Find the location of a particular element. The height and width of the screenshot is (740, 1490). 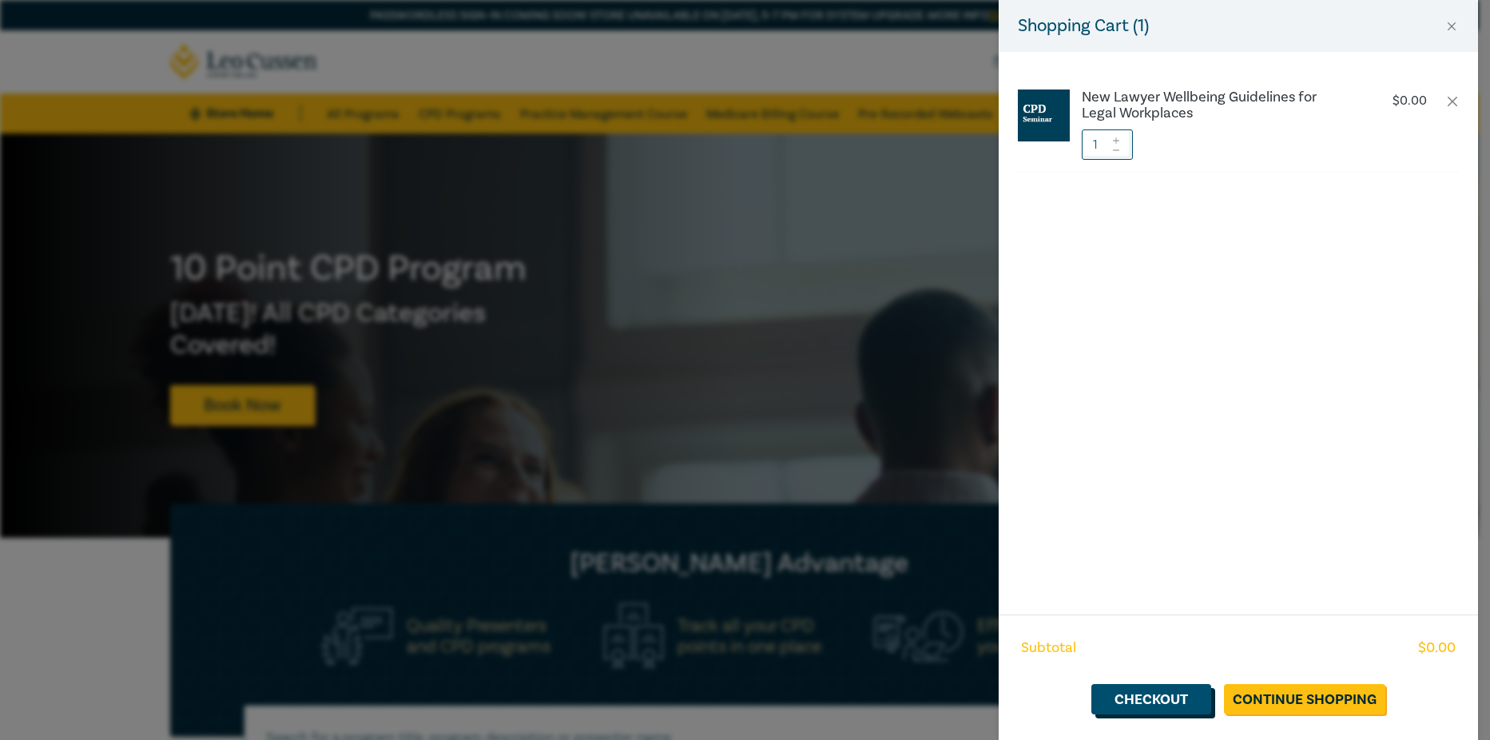

a: Continue Shopping is located at coordinates (1305, 699).